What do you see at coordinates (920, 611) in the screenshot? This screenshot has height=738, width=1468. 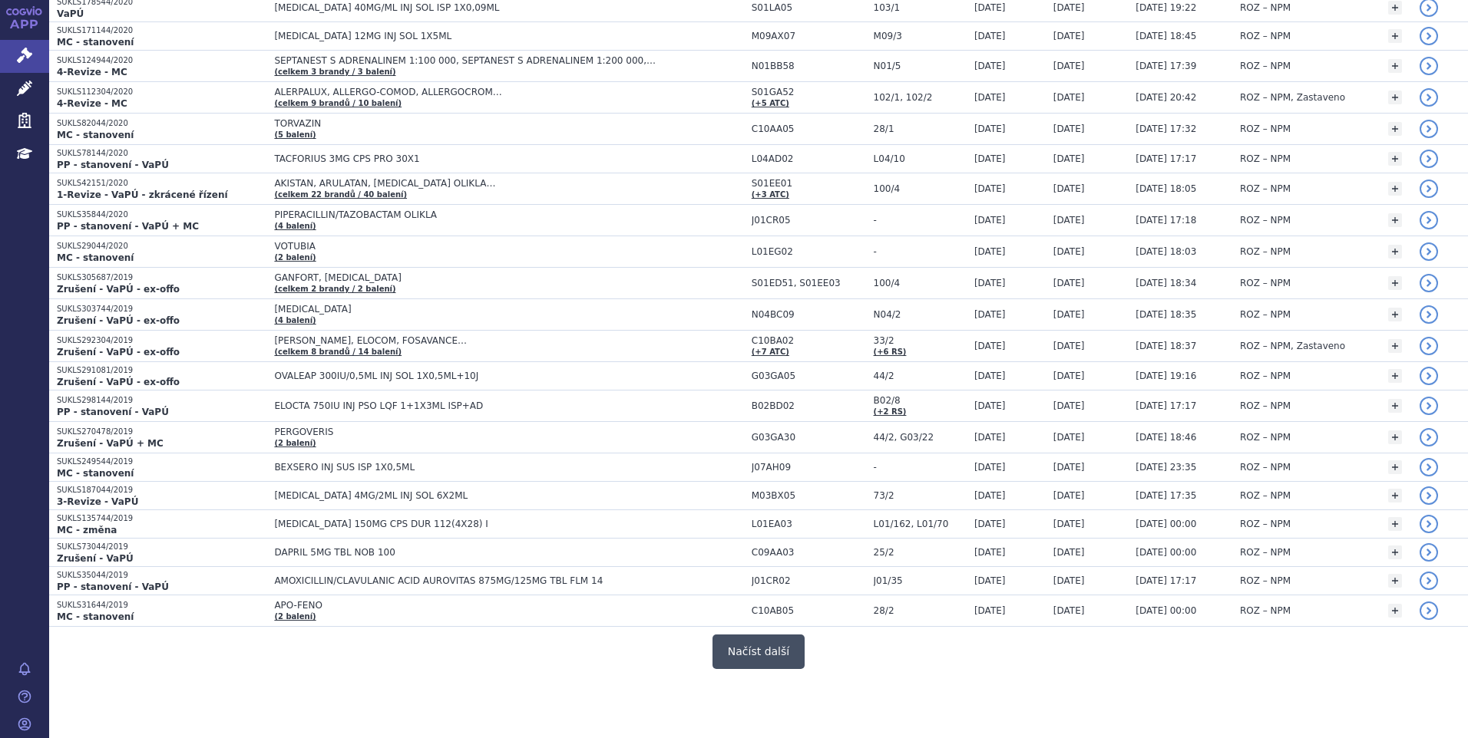 I see `span: 28/2` at bounding box center [920, 611].